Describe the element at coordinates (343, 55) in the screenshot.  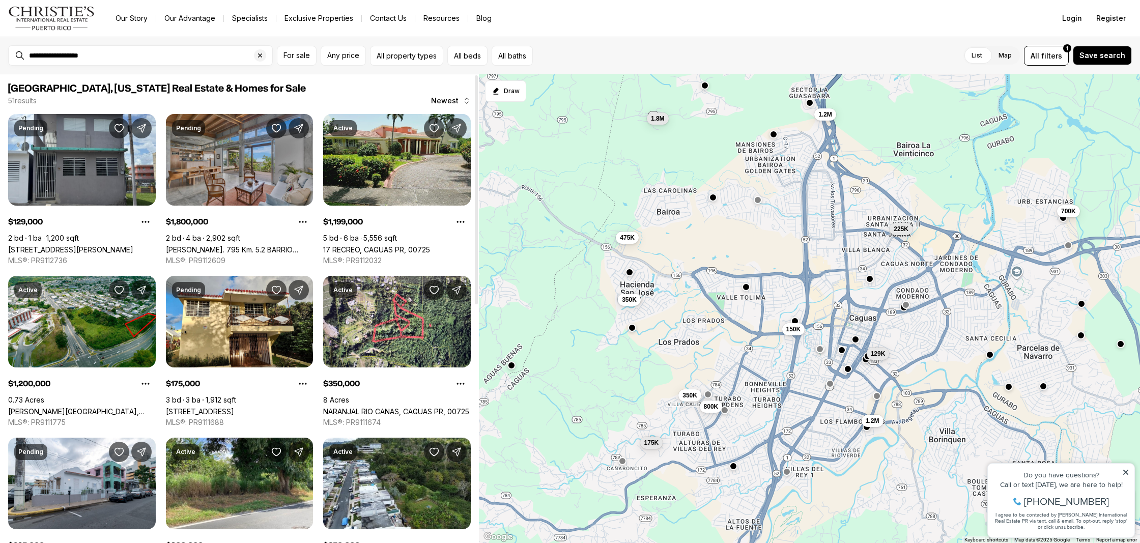
I see `span: Any price` at that location.